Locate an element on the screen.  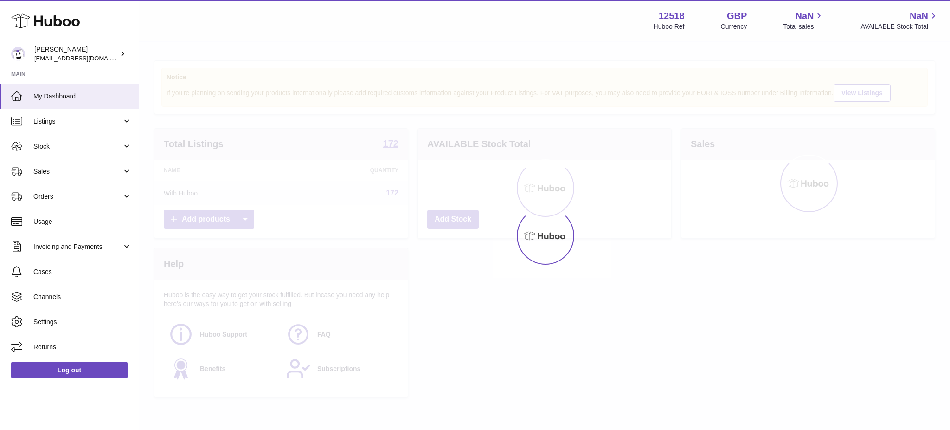
span: Usage is located at coordinates (83, 221).